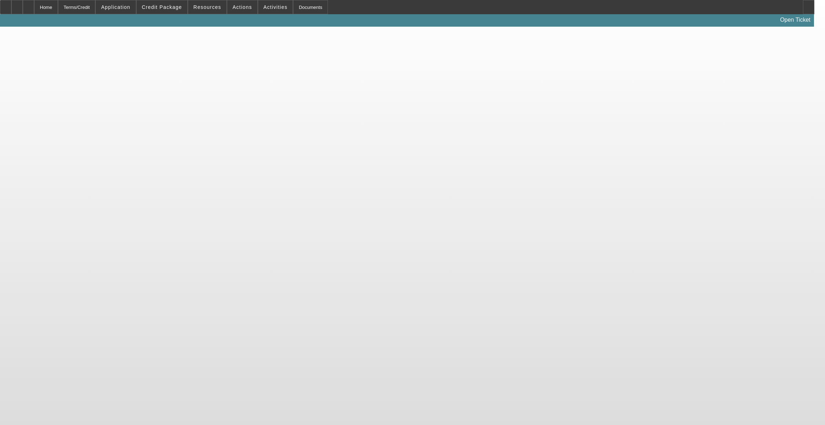 Image resolution: width=825 pixels, height=425 pixels. I want to click on span: Actions, so click(242, 7).